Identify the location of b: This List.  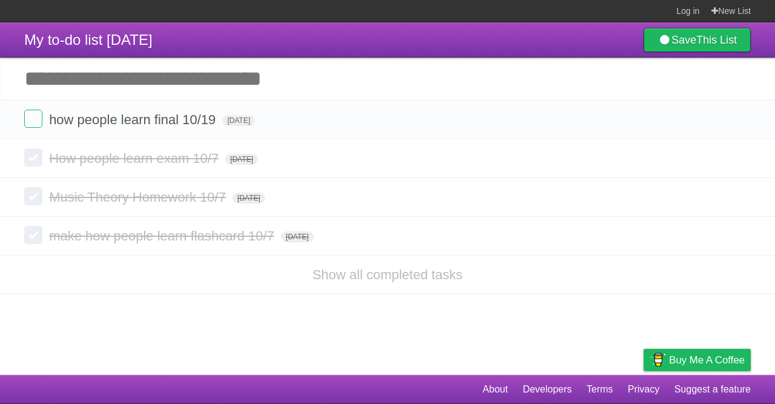
(716, 40).